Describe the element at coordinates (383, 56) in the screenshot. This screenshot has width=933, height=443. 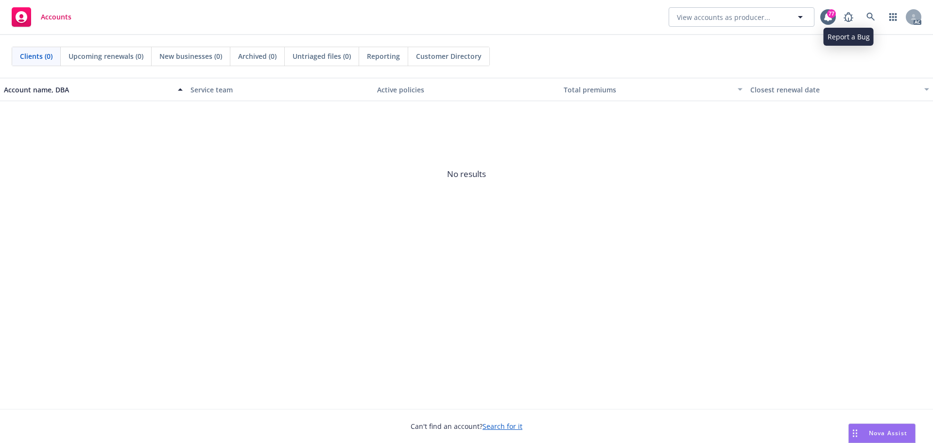
I see `span: Reporting` at that location.